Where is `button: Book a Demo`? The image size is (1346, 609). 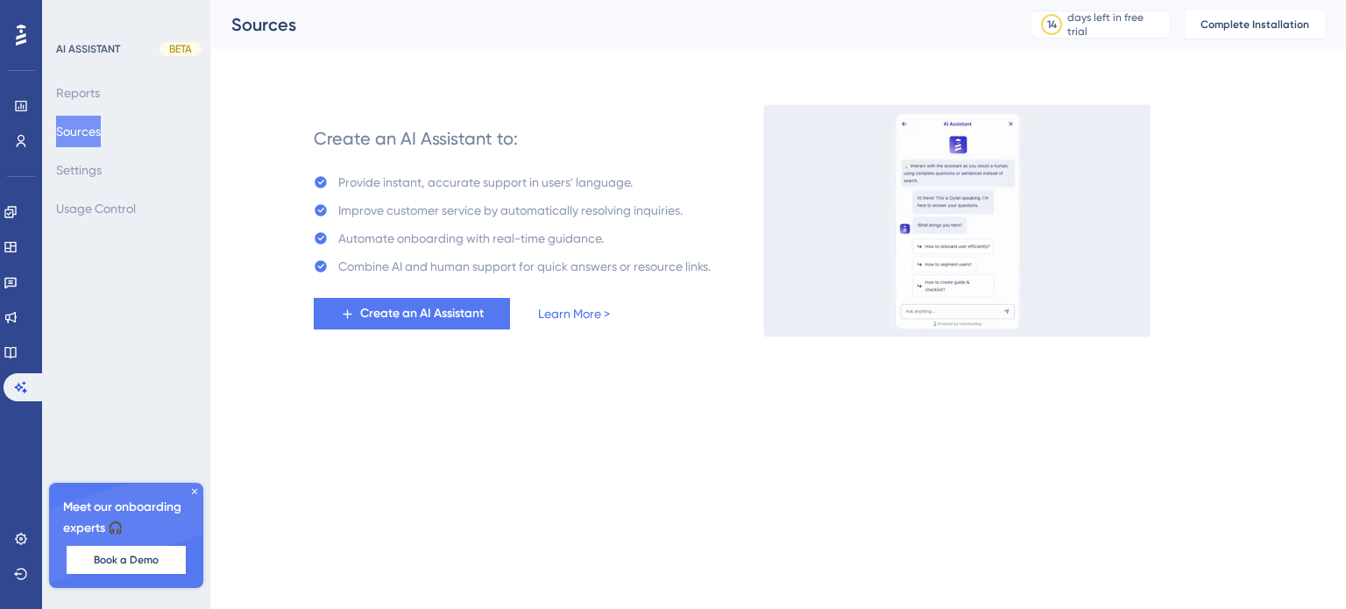 button: Book a Demo is located at coordinates (126, 560).